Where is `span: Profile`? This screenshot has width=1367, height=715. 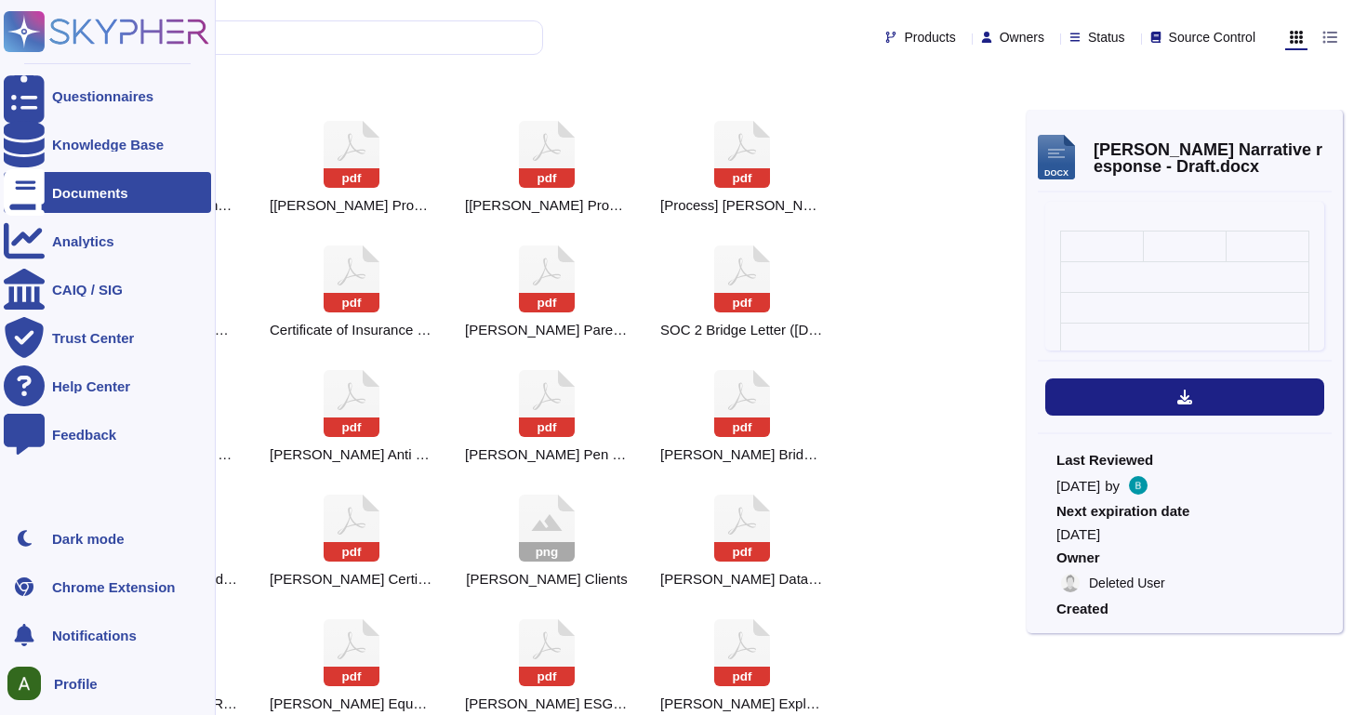
span: Profile is located at coordinates (75, 683).